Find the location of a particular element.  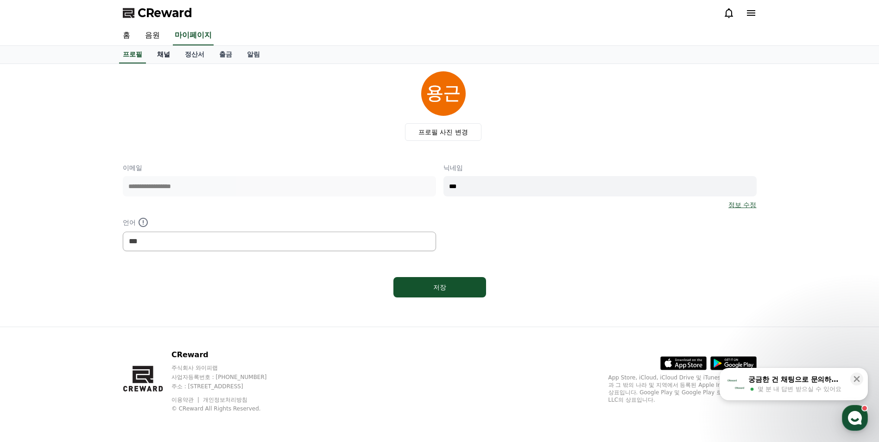

p: 주식회사 와이피랩 is located at coordinates (228, 368).